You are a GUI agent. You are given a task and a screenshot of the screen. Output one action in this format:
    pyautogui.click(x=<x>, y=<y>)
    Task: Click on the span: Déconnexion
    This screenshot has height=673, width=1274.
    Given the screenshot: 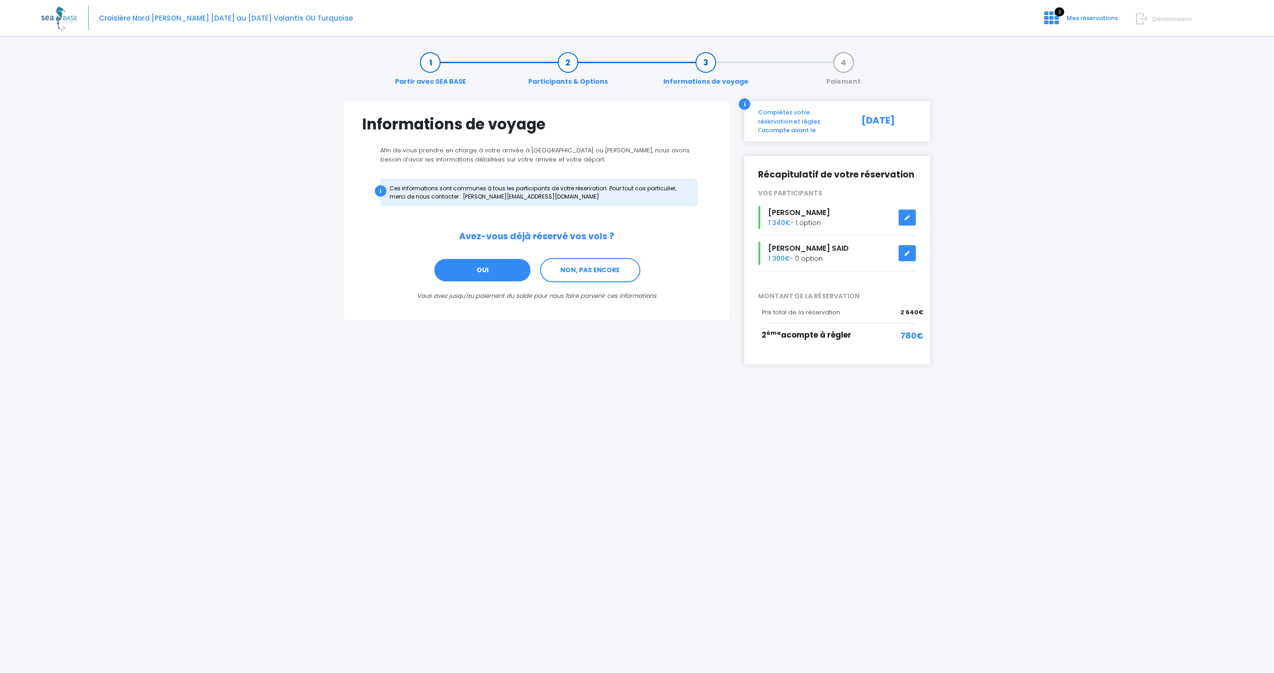 What is the action you would take?
    pyautogui.click(x=1172, y=19)
    